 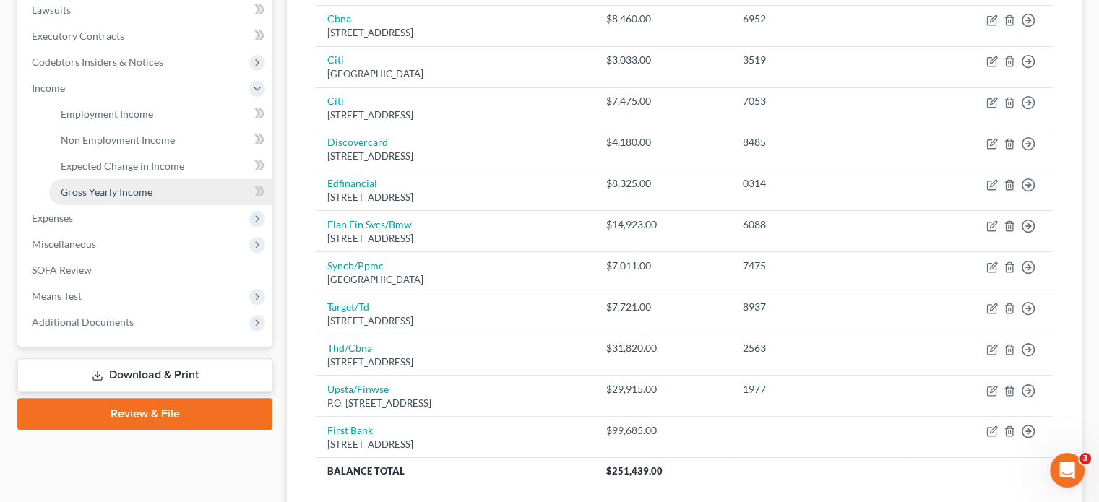 What do you see at coordinates (820, 184) in the screenshot?
I see `div: 0314` at bounding box center [820, 184].